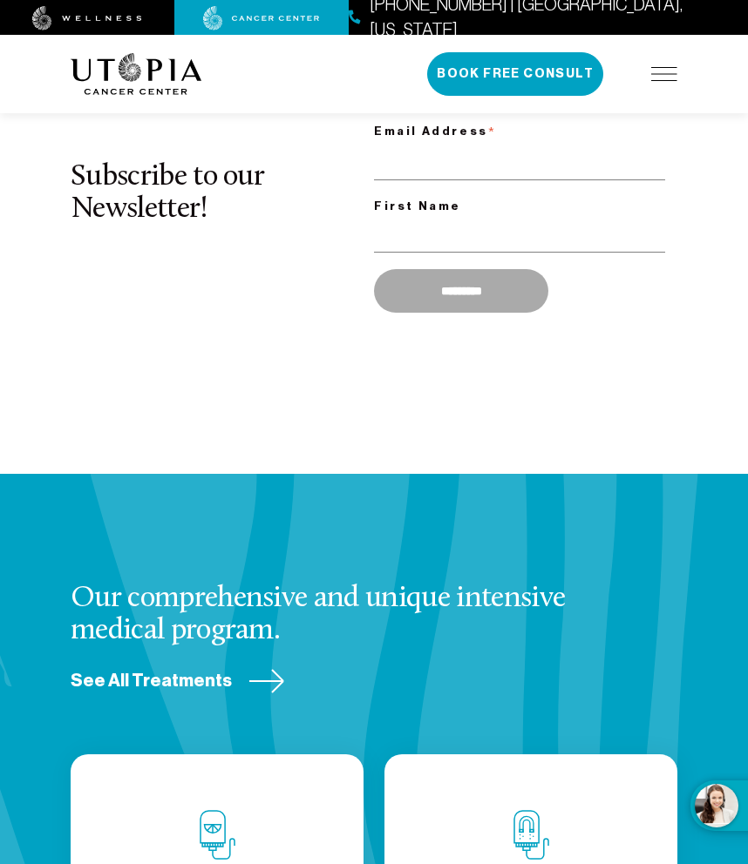 This screenshot has height=864, width=748. Describe the element at coordinates (519, 206) in the screenshot. I see `label: First Name` at that location.